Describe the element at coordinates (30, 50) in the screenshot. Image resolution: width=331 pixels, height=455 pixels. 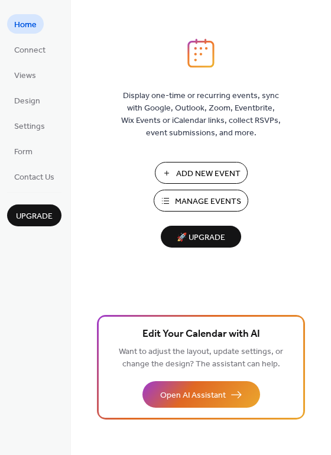
I see `span: Connect` at that location.